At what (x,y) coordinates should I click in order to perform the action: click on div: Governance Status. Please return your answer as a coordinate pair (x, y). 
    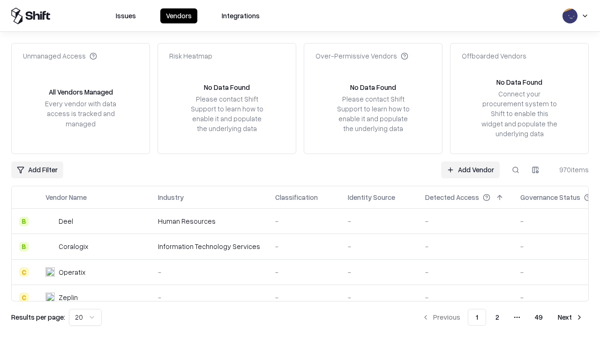
    Looking at the image, I should click on (550, 197).